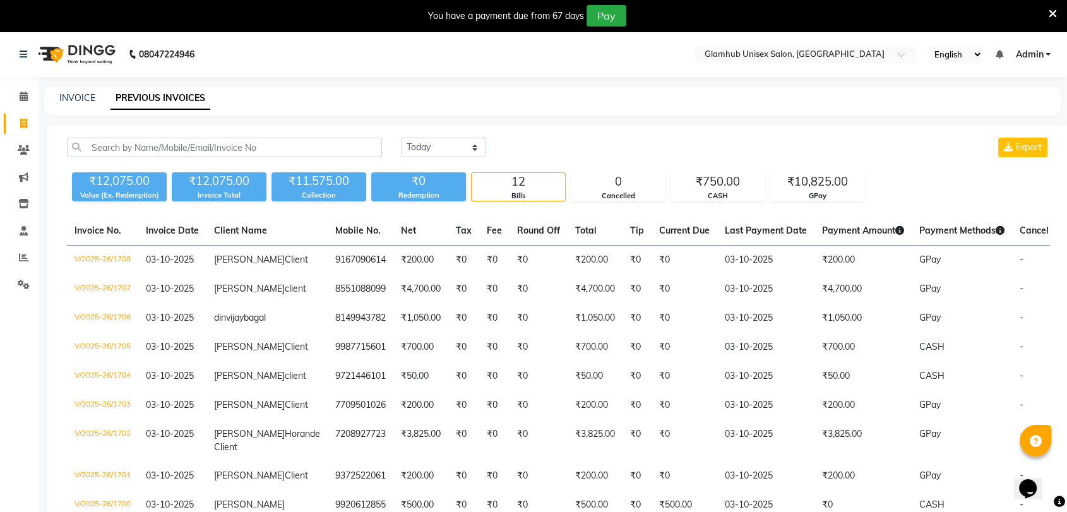 This screenshot has width=1067, height=512. What do you see at coordinates (241, 230) in the screenshot?
I see `span: Client Name` at bounding box center [241, 230].